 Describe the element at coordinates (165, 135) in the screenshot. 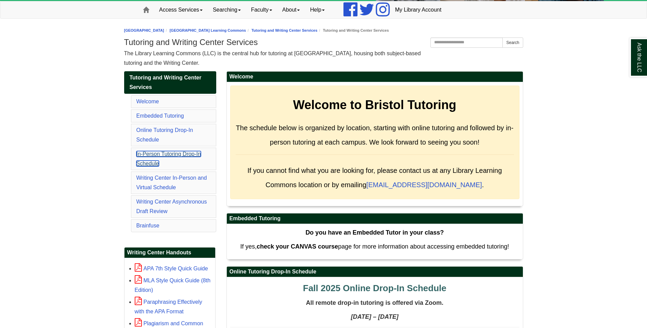

I see `a: Online Tutoring Drop-In Schedule` at that location.